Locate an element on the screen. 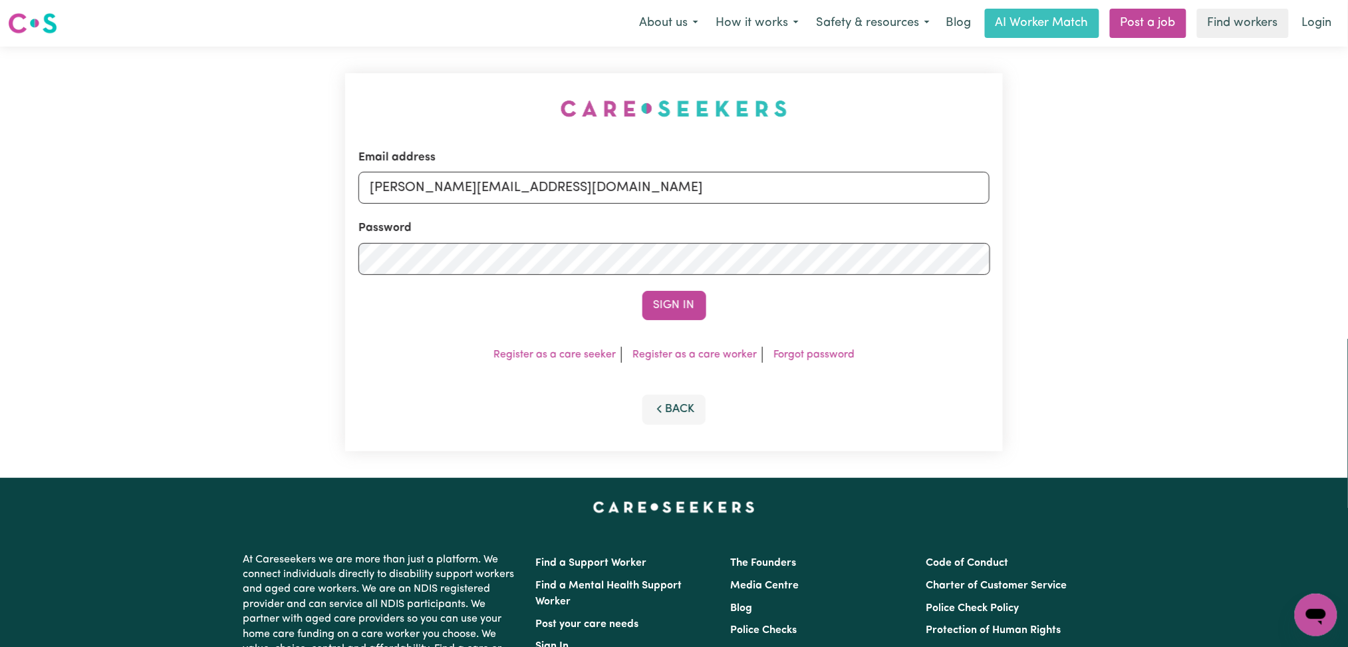 The image size is (1348, 647). label: Email address is located at coordinates (397, 158).